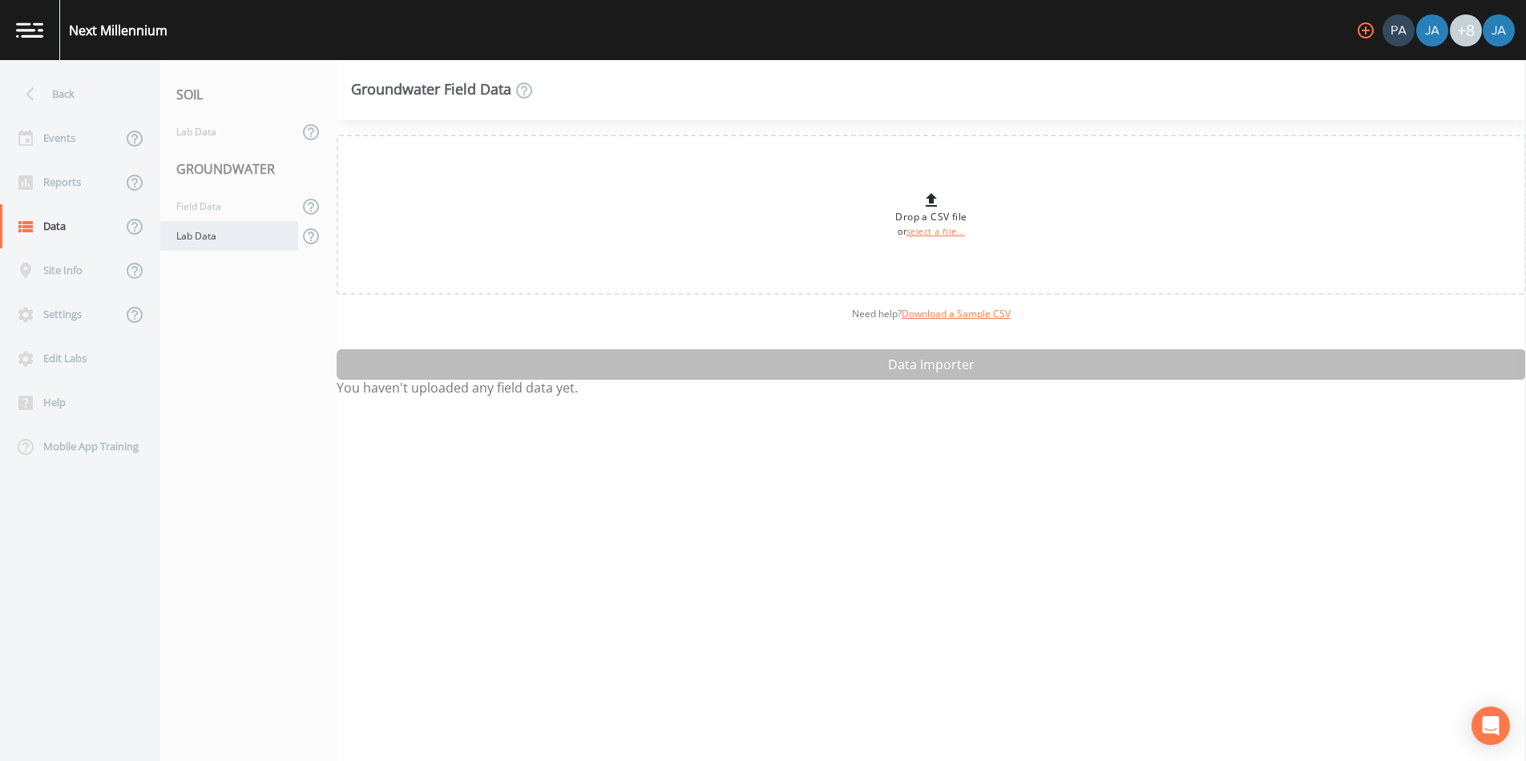  Describe the element at coordinates (248, 169) in the screenshot. I see `div: GROUNDWATER` at that location.